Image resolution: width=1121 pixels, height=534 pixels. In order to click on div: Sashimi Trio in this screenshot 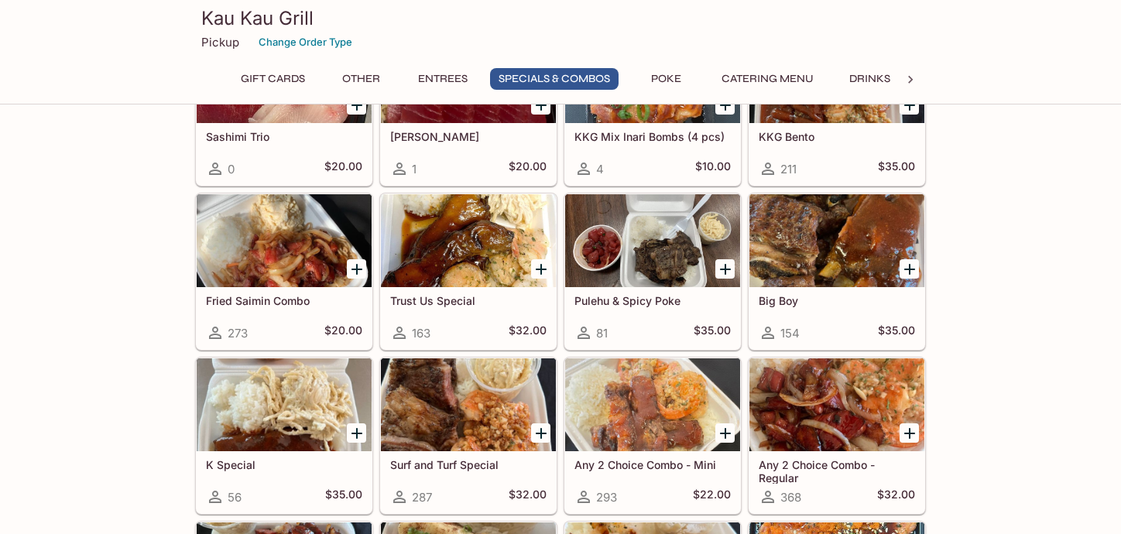, I will do `click(284, 77)`.